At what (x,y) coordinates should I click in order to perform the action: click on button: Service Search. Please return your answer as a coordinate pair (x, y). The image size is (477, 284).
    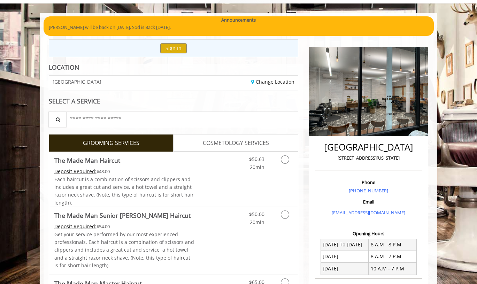
    Looking at the image, I should click on (57, 119).